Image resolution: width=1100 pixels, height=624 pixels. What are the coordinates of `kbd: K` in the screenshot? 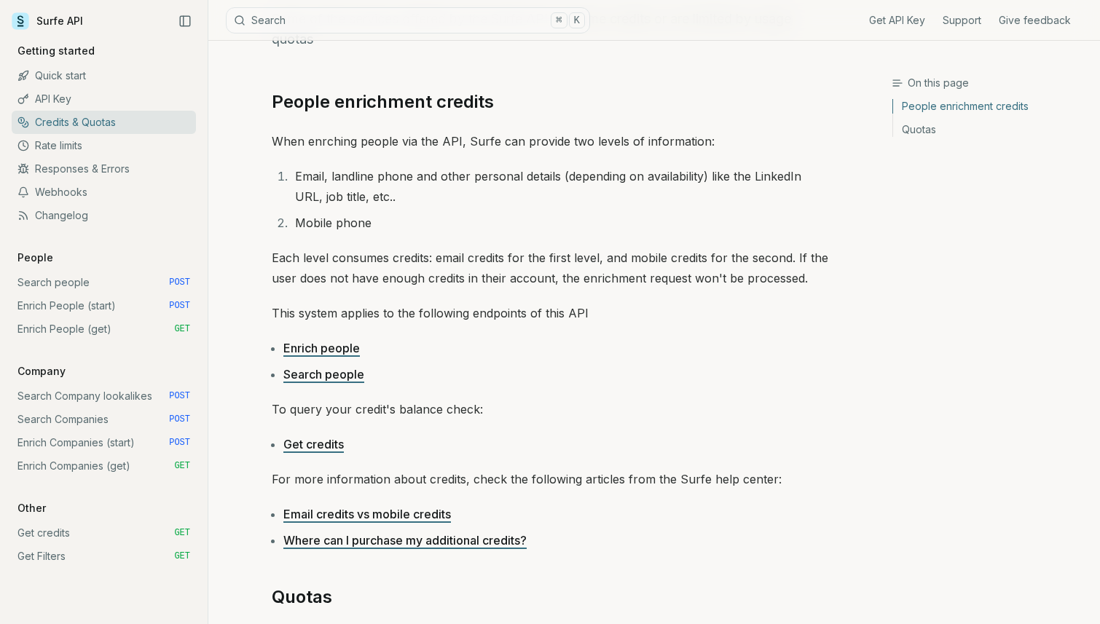 It's located at (577, 20).